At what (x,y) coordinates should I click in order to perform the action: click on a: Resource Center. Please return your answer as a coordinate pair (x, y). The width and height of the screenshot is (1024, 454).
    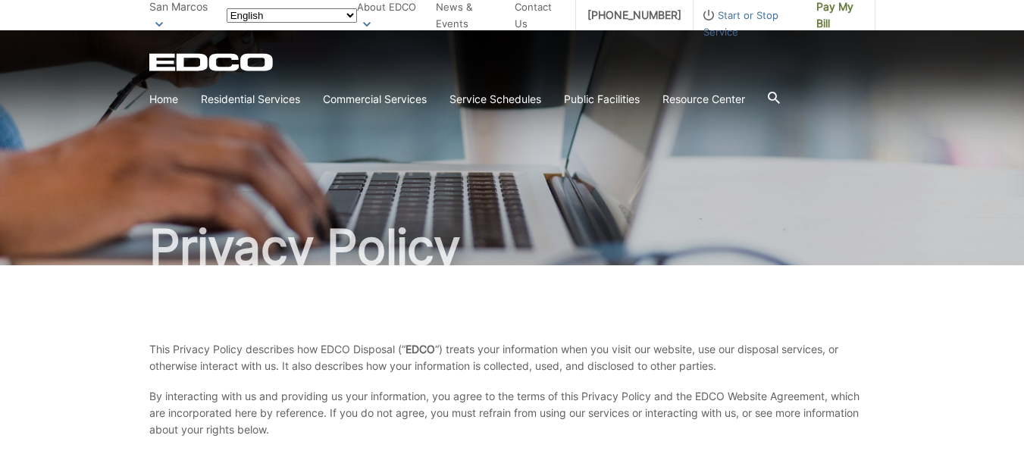
    Looking at the image, I should click on (704, 99).